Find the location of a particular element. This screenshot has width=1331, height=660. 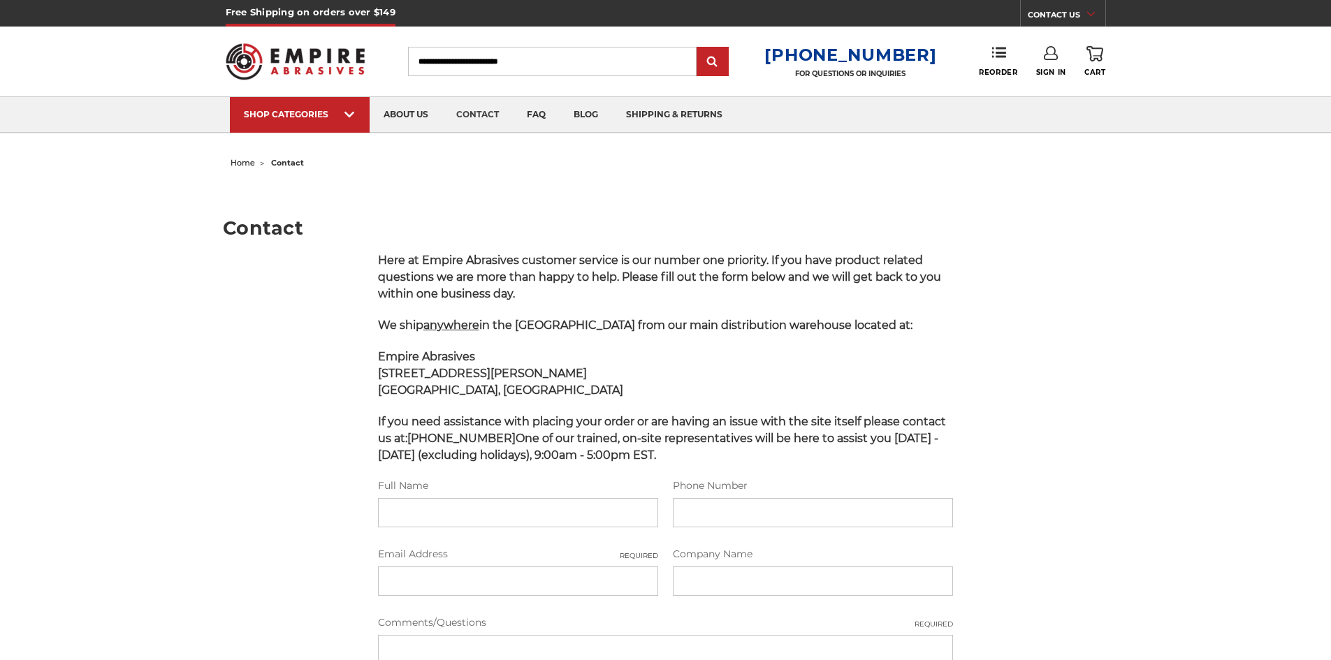

span: Here at Empire Abrasives customer service is our number one priority. If you have product related... is located at coordinates (660, 277).